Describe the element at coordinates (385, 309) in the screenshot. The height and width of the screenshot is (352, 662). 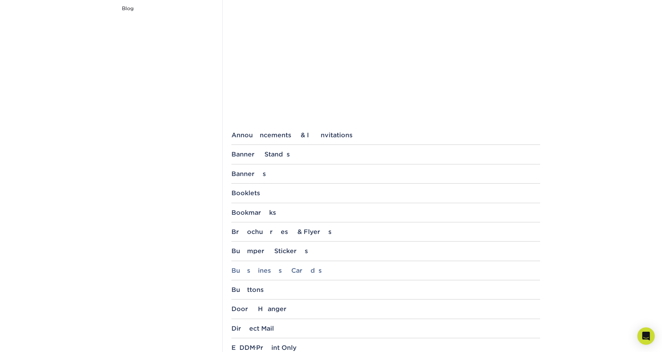
I see `div: Door Hanger` at that location.